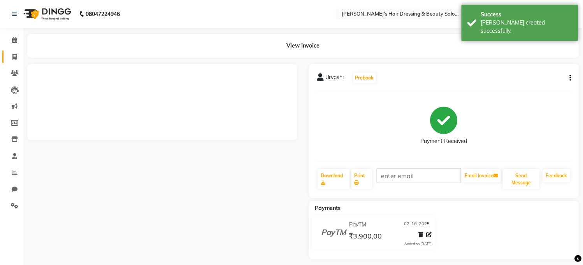 The height and width of the screenshot is (265, 583). What do you see at coordinates (527, 14) in the screenshot?
I see `div: Success` at bounding box center [527, 14].